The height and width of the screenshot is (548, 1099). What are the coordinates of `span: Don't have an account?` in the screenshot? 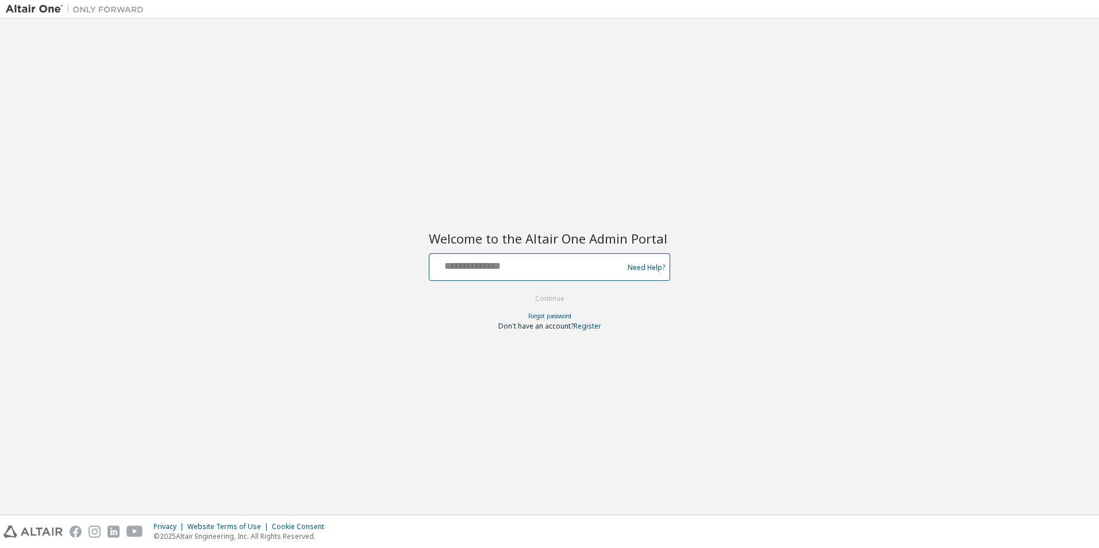 It's located at (536, 326).